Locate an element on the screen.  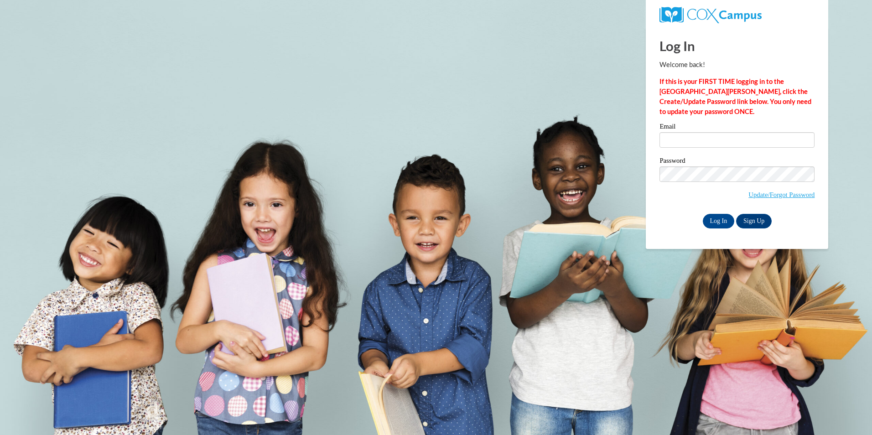
a: Sign Up is located at coordinates (754, 221).